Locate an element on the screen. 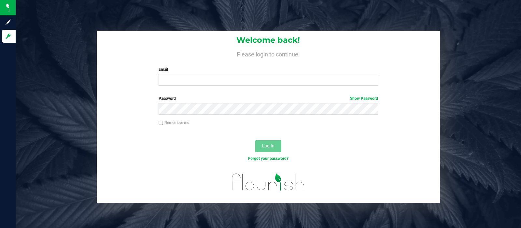  button: Log In is located at coordinates (268, 146).